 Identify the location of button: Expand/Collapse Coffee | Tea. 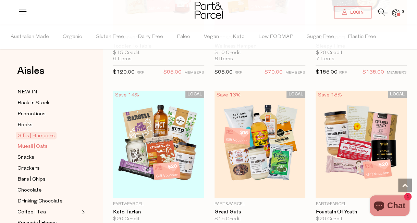
(83, 212).